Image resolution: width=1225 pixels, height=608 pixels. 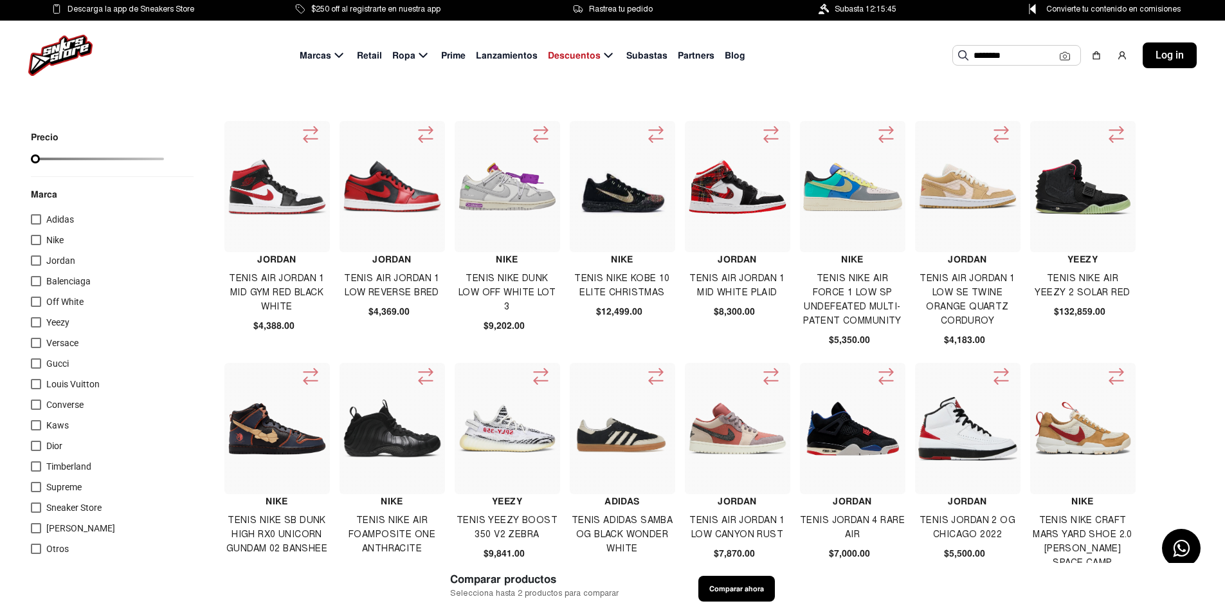 What do you see at coordinates (1122, 55) in the screenshot?
I see `img: user` at bounding box center [1122, 55].